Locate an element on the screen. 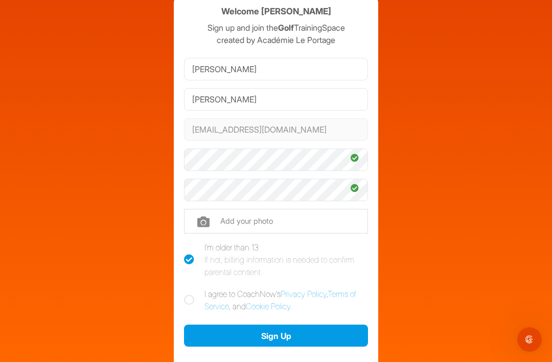 This screenshot has width=552, height=362. strong: Golf is located at coordinates (286, 28).